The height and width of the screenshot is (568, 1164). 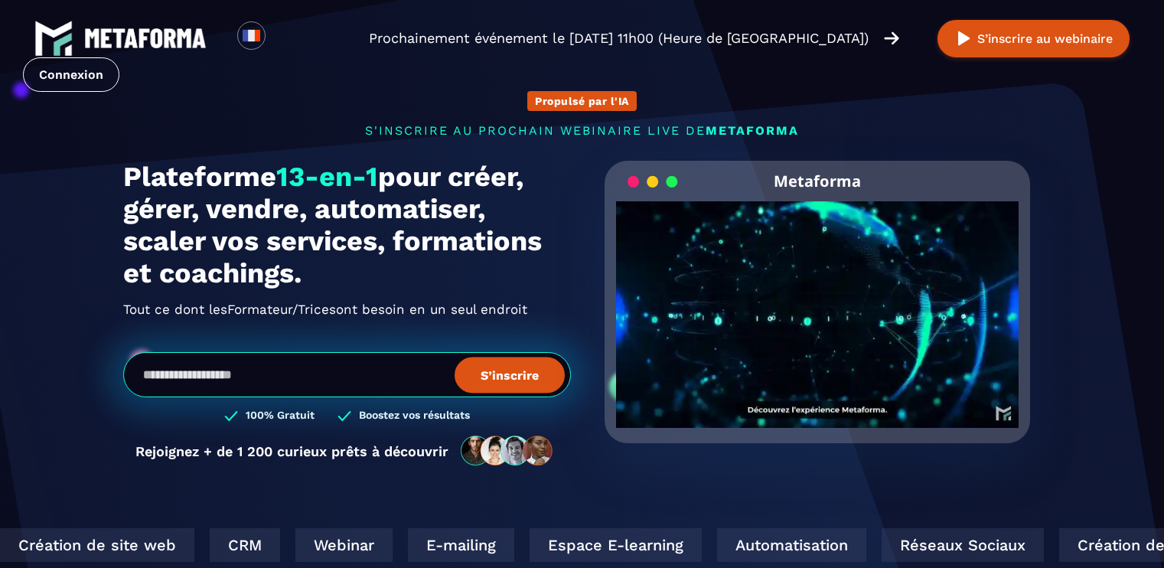 What do you see at coordinates (292, 451) in the screenshot?
I see `p: Rejoignez + de 1 200 curieux prêts à découvrir` at bounding box center [292, 451].